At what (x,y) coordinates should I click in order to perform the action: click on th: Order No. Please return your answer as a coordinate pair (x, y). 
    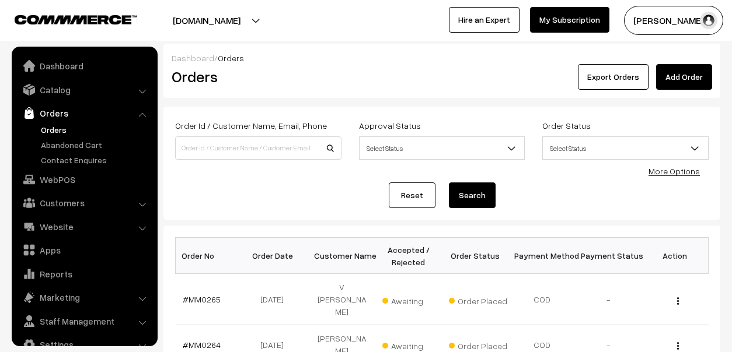
    Looking at the image, I should click on (209, 256).